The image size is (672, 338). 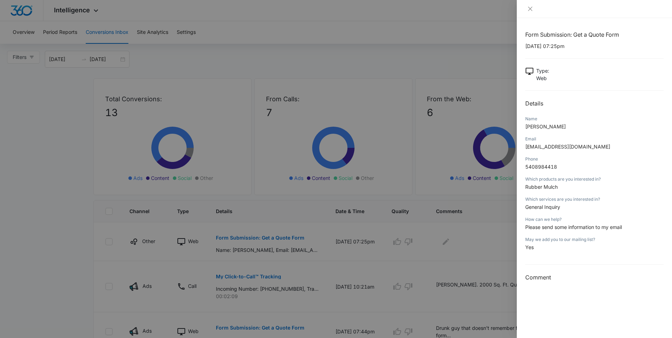 I want to click on p: Type :, so click(x=542, y=71).